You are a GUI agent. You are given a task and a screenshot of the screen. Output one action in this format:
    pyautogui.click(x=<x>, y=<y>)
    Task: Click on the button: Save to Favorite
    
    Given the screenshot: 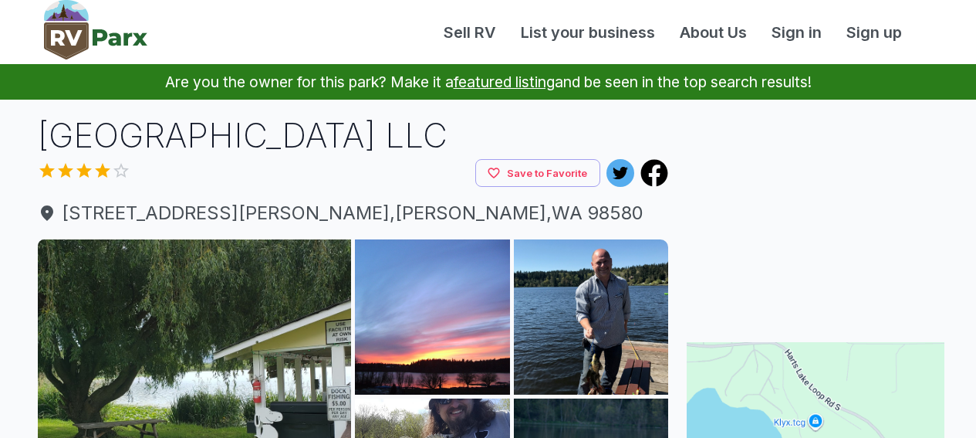 What is the action you would take?
    pyautogui.click(x=538, y=173)
    